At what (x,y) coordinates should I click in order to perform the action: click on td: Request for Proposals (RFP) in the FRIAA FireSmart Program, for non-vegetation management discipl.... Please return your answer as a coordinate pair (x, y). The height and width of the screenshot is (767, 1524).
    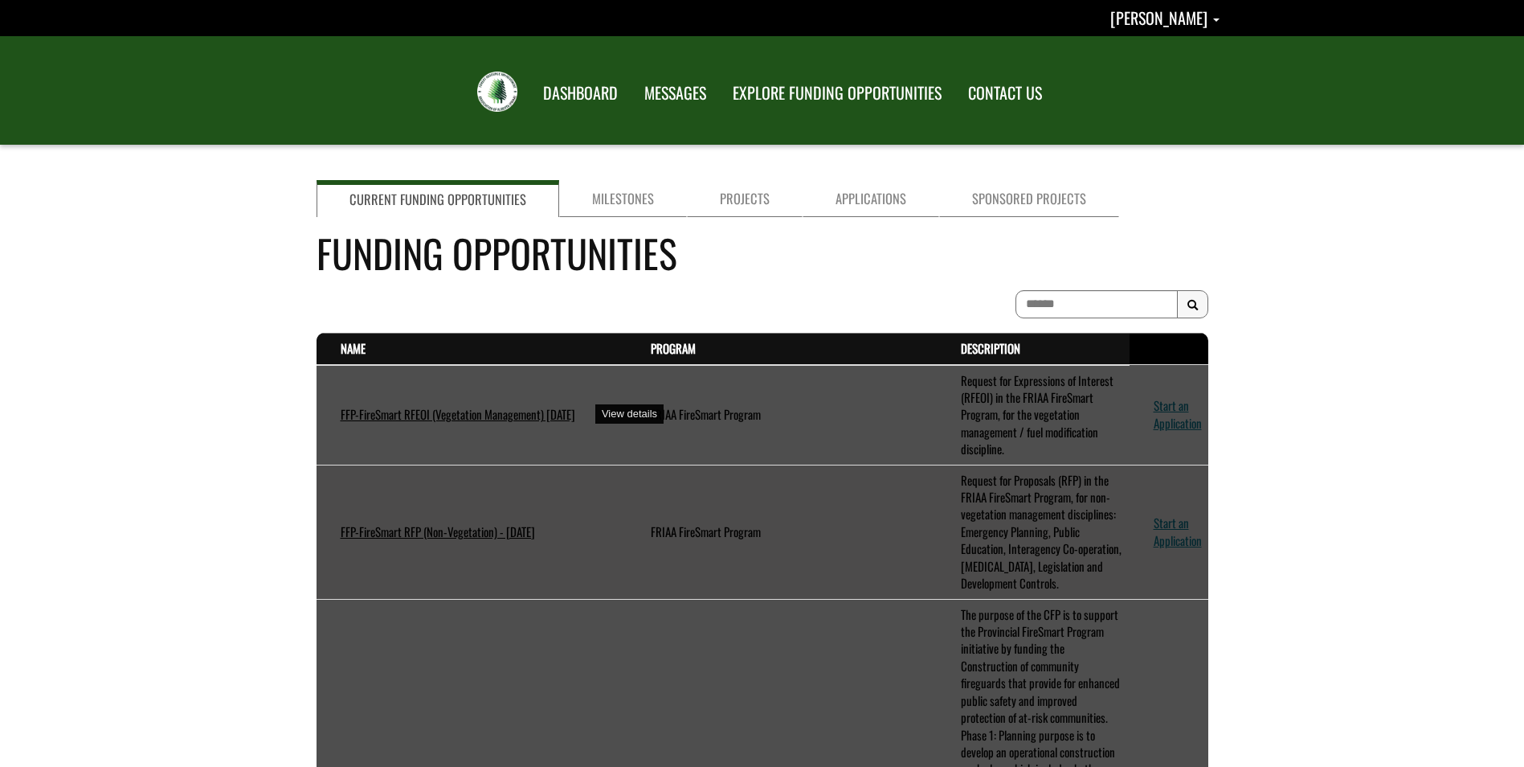
    Looking at the image, I should click on (1033, 531).